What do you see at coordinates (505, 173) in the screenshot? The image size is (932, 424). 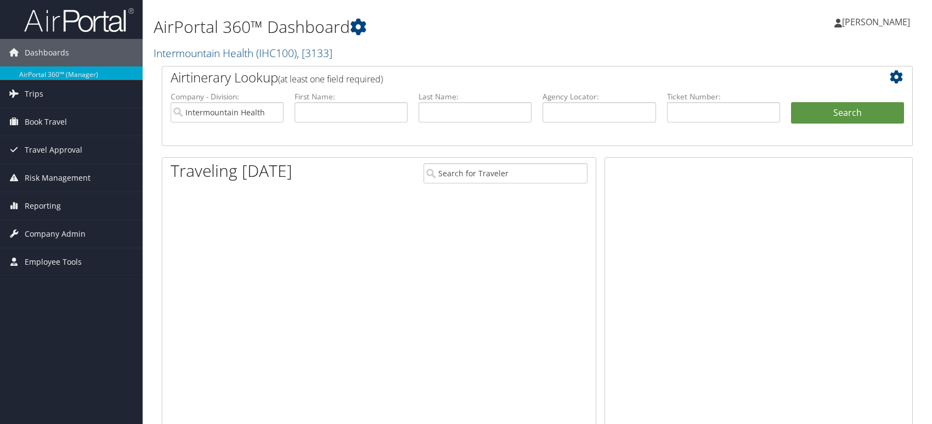 I see `input: Search for Traveler` at bounding box center [505, 173].